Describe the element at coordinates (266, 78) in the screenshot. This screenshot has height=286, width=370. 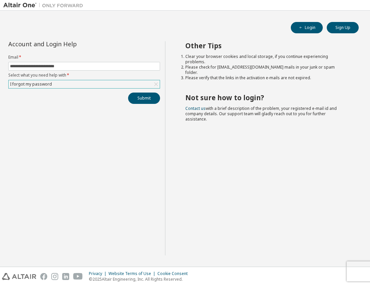
I see `li: Please verify that the links in the activation e-mails are not expired.` at that location.